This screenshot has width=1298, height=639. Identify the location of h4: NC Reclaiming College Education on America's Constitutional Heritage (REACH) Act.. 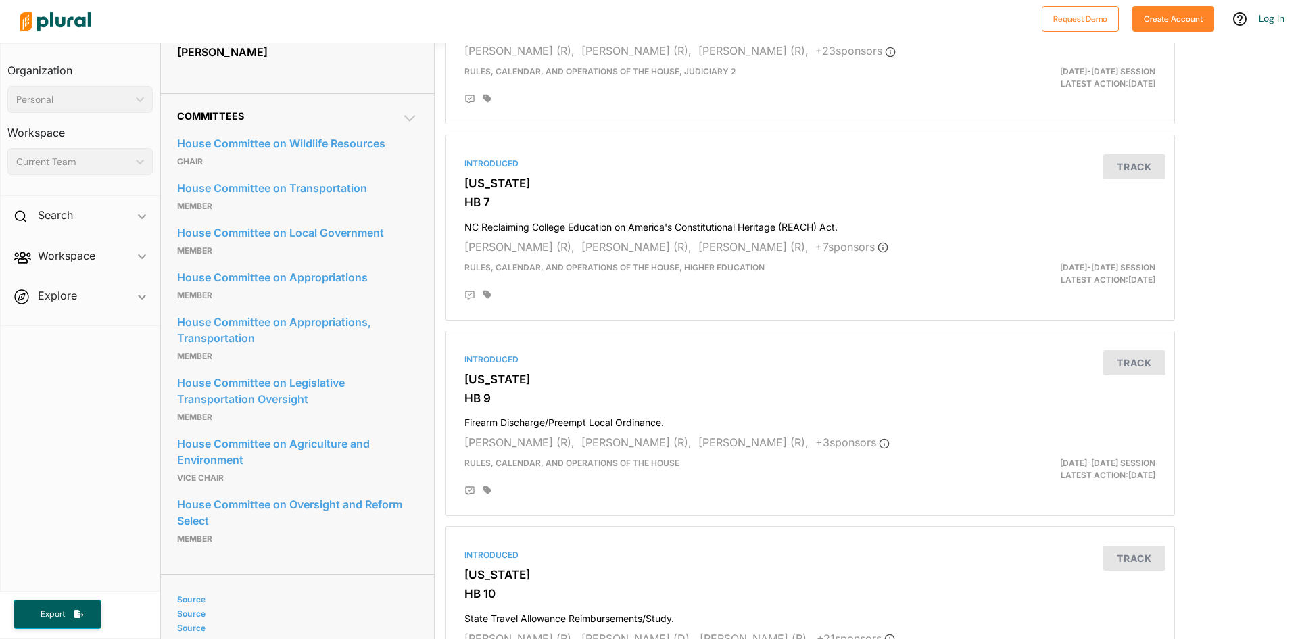
(810, 224).